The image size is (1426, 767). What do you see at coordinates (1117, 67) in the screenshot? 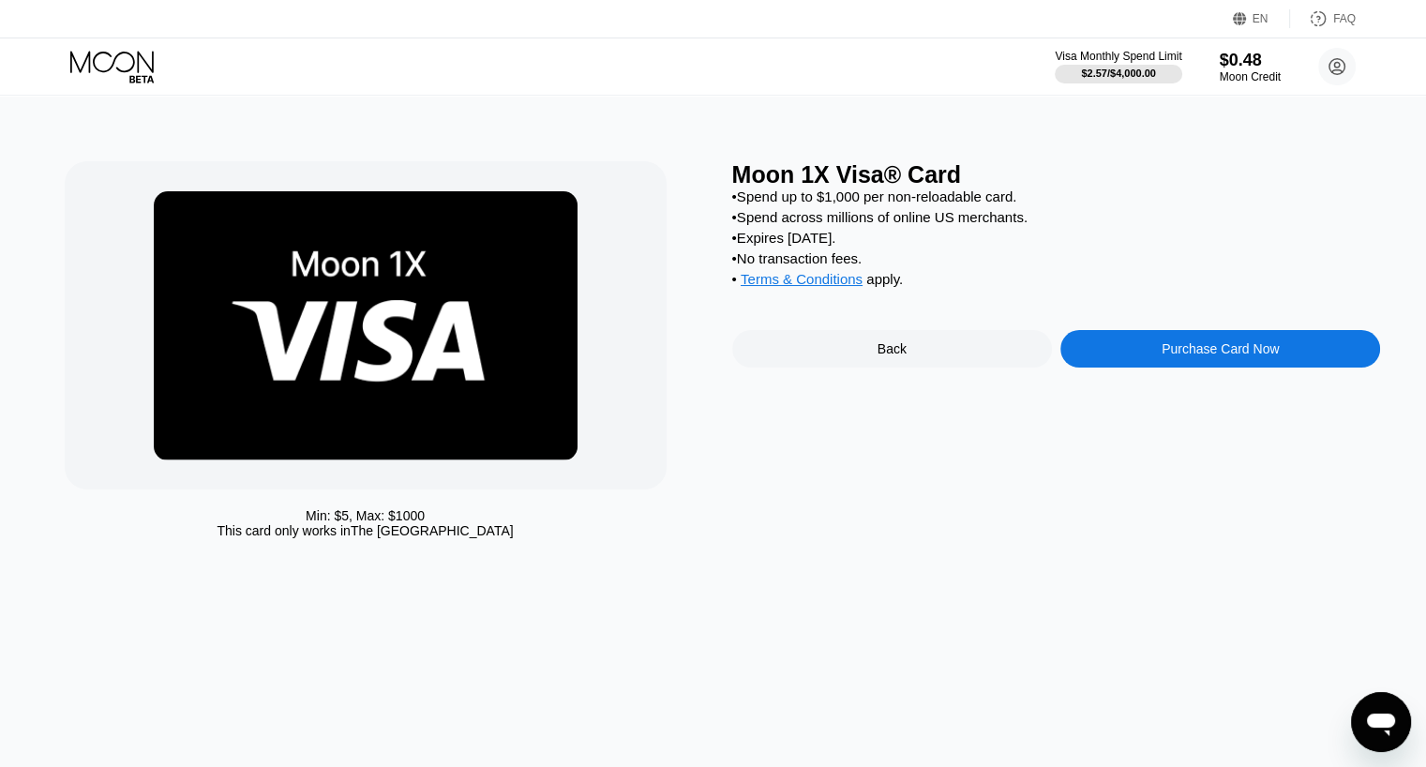
I see `div: Visa Monthly Spend Limit$2.57/$4,000.00` at bounding box center [1117, 67].